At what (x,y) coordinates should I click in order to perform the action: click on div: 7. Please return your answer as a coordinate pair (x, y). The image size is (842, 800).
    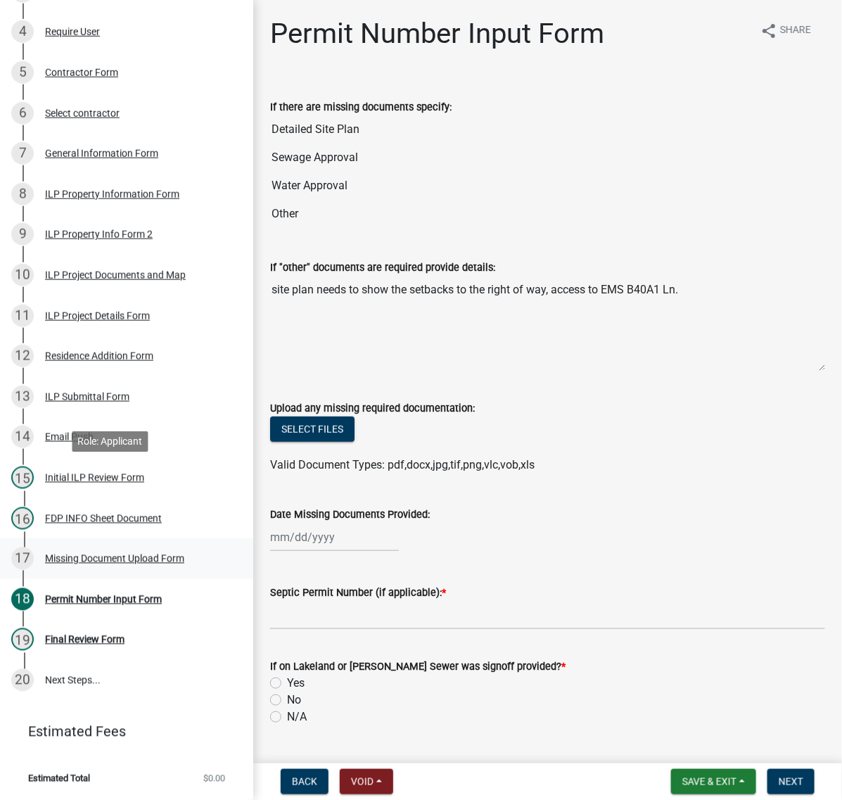
    Looking at the image, I should click on (23, 153).